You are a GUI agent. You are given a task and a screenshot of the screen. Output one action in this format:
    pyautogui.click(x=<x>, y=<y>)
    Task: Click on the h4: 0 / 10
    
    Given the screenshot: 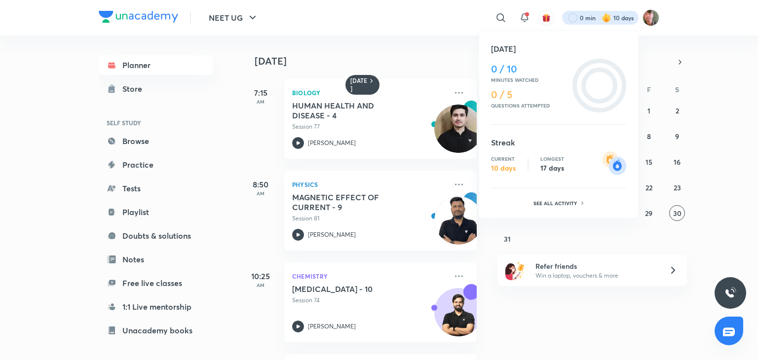 What is the action you would take?
    pyautogui.click(x=529, y=69)
    